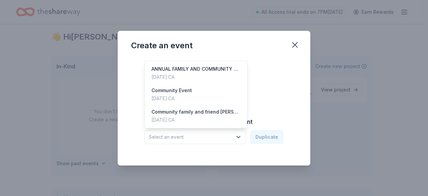 The width and height of the screenshot is (428, 196). What do you see at coordinates (172, 90) in the screenshot?
I see `div: Community Event` at bounding box center [172, 90].